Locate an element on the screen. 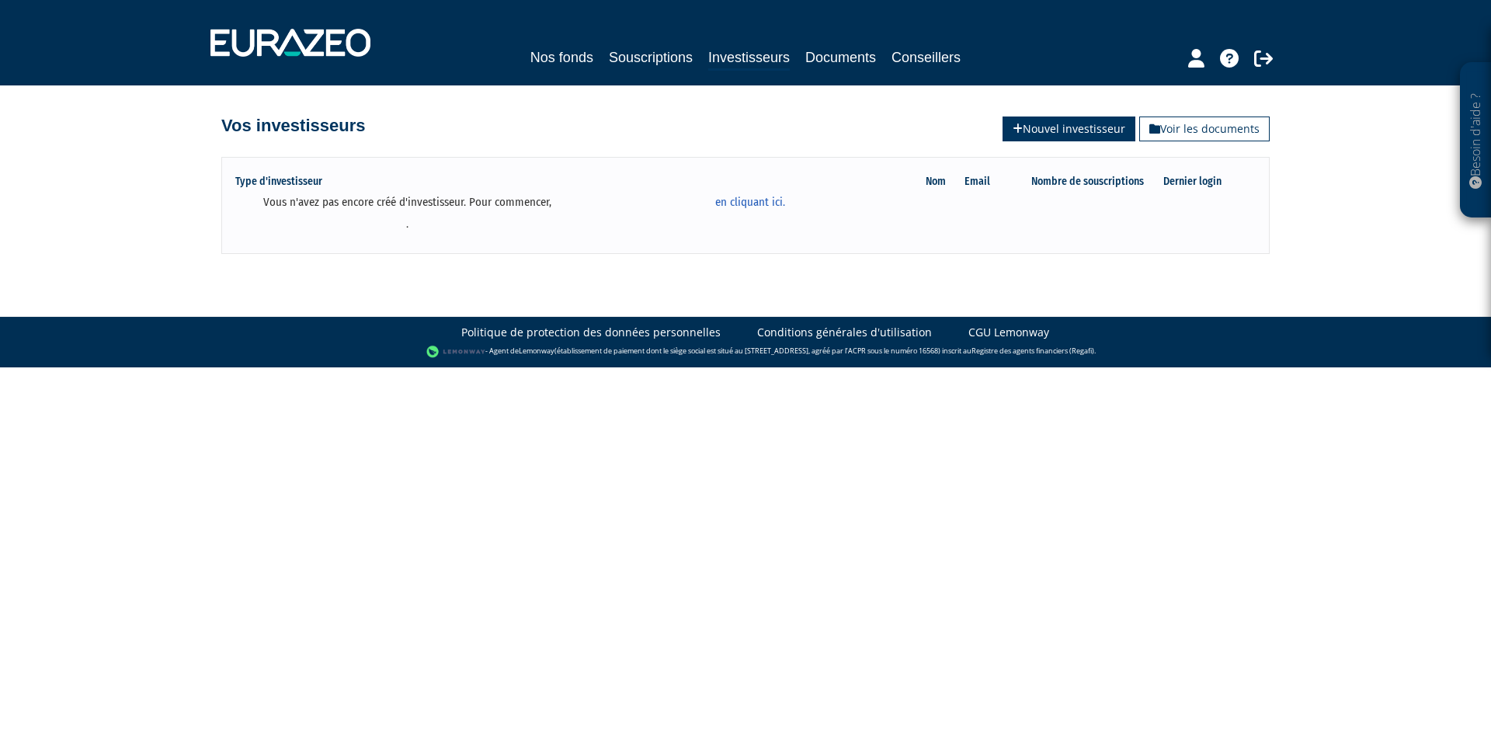 The width and height of the screenshot is (1491, 734). td: Vous n'avez pas encore créé d'investisseur. Pour commencer, . is located at coordinates (578, 213).